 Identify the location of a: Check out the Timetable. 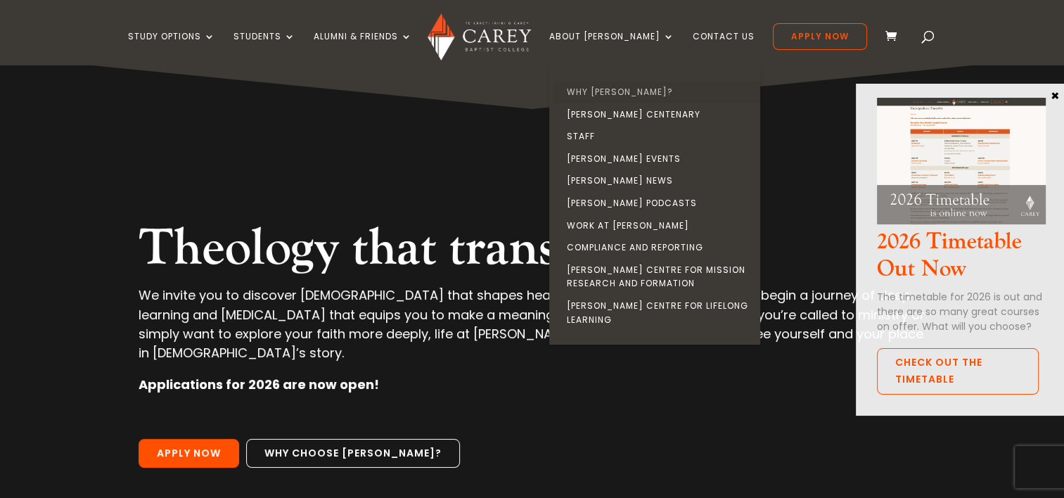
(958, 371).